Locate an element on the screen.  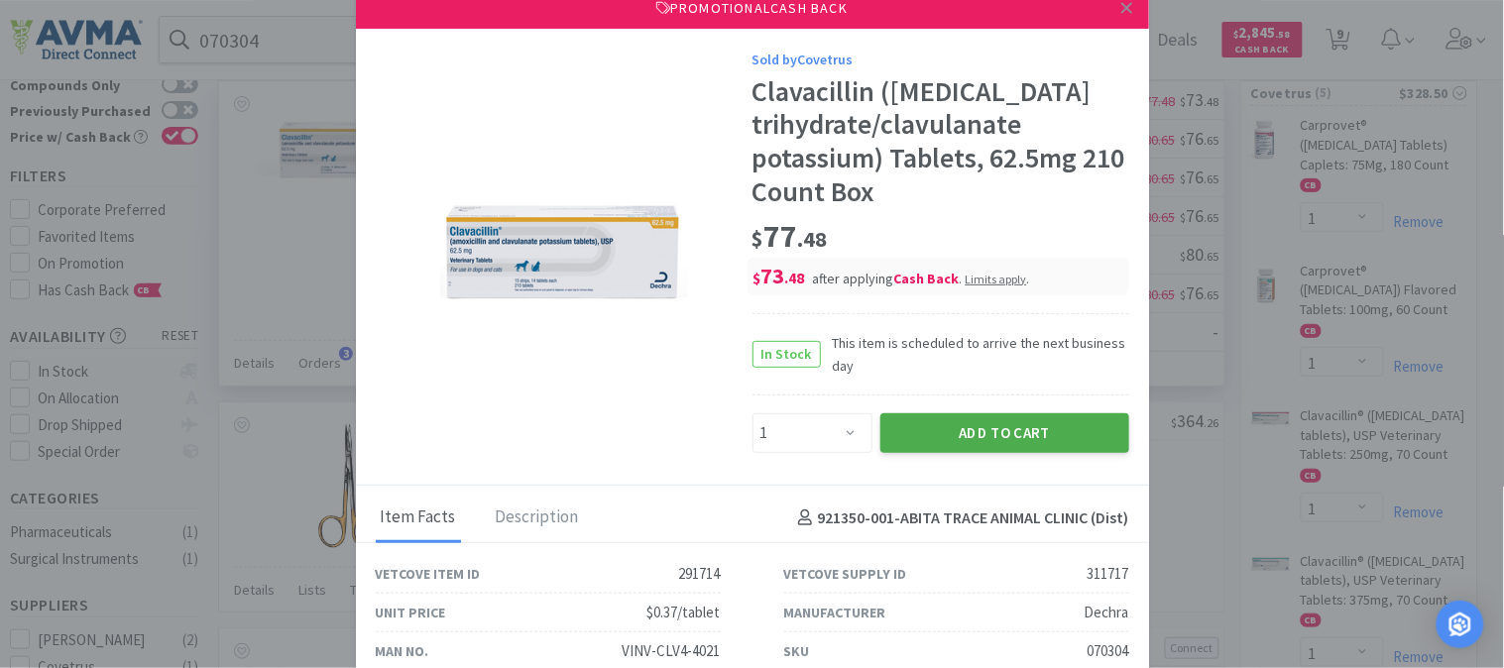
span: after applying . is located at coordinates (921, 279).